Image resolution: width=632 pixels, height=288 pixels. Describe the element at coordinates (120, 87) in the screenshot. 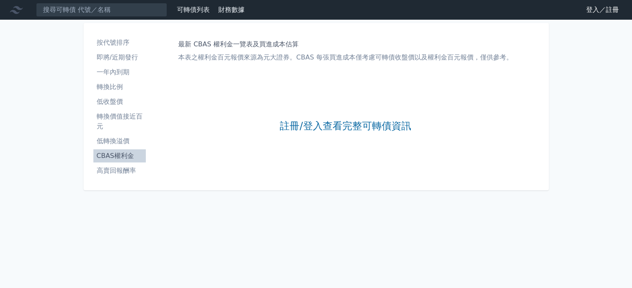

I see `a: 轉換比例` at that location.